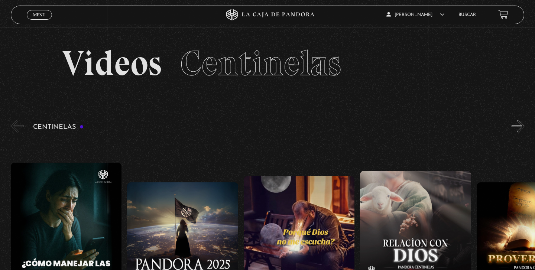 This screenshot has width=535, height=270. What do you see at coordinates (58, 127) in the screenshot?
I see `h3: Centinelas` at bounding box center [58, 127].